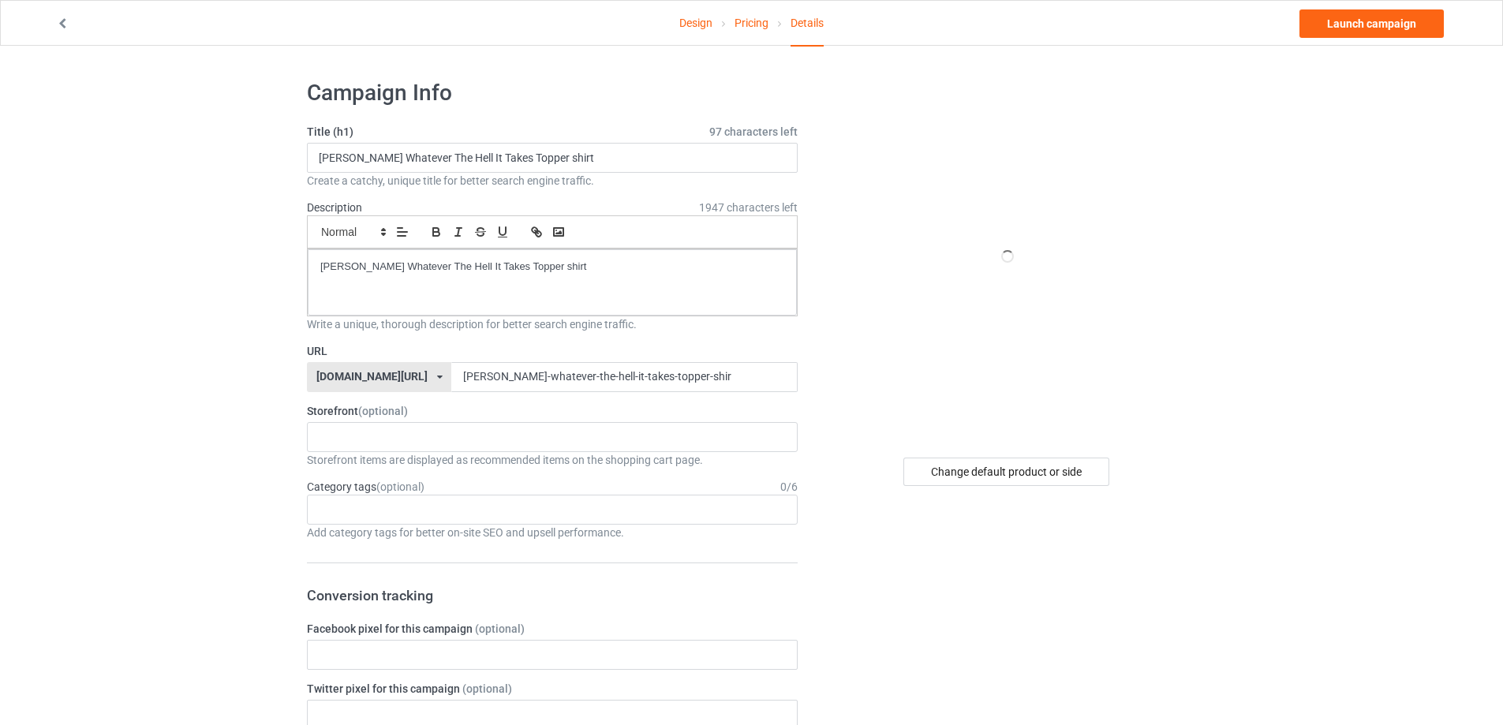  Describe the element at coordinates (552, 93) in the screenshot. I see `h1: Campaign Info` at that location.